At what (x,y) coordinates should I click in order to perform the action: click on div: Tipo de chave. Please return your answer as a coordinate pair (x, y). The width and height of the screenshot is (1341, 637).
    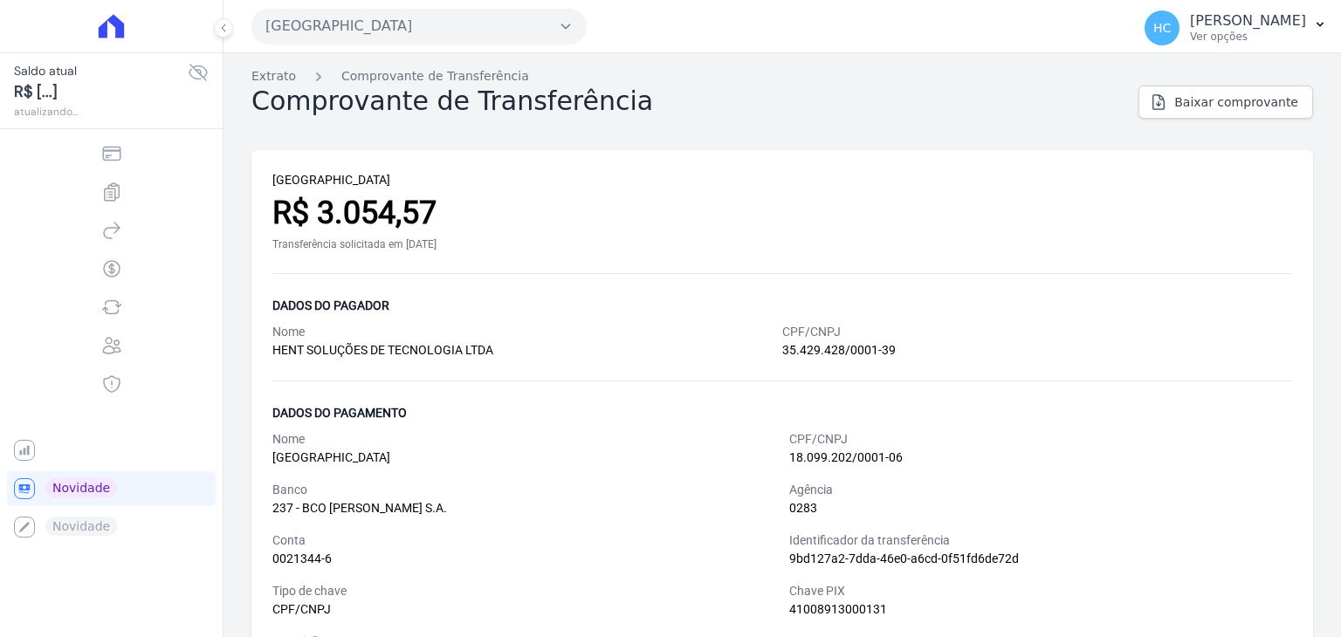
    Looking at the image, I should click on (524, 591).